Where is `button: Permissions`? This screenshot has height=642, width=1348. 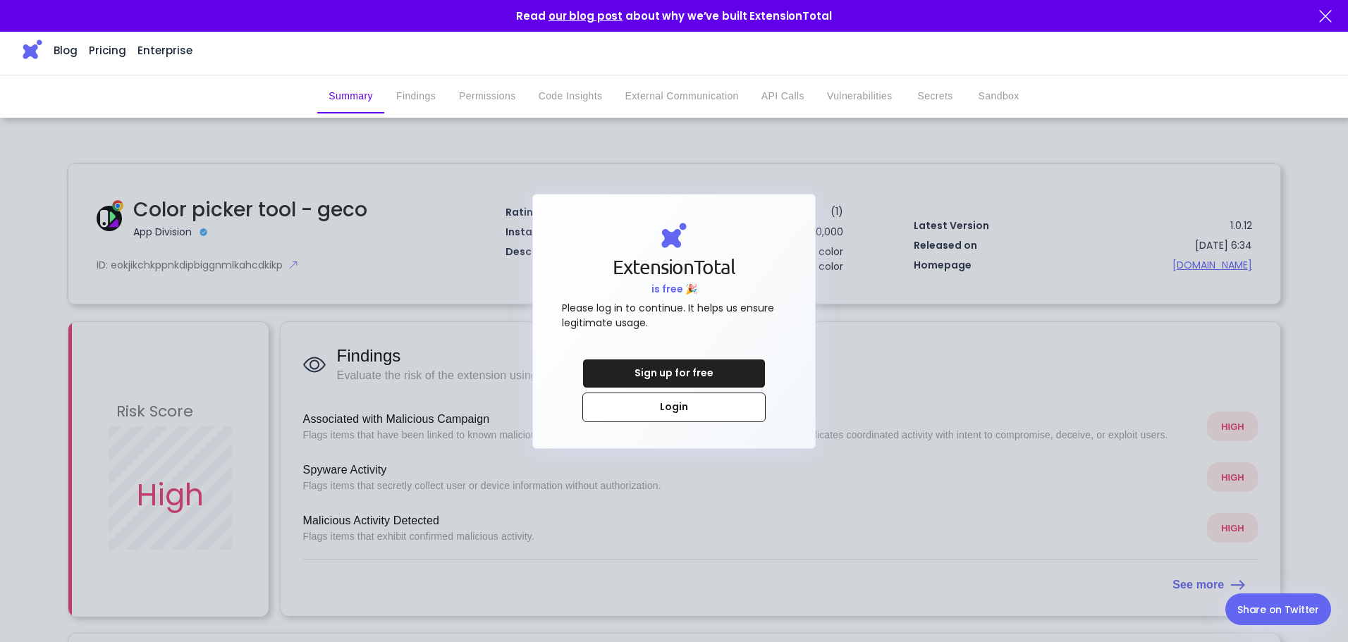 button: Permissions is located at coordinates (487, 97).